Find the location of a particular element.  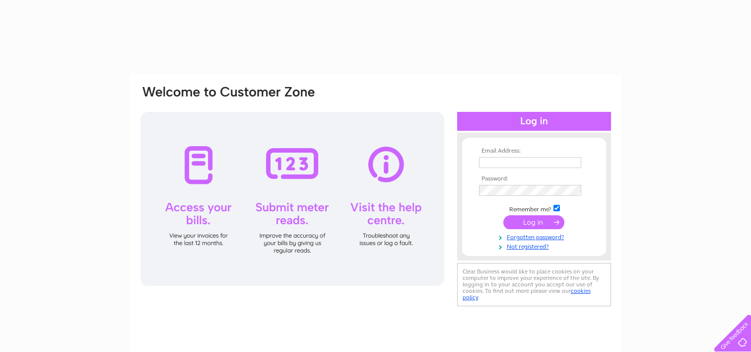

td: Remember me? is located at coordinates (534, 208).